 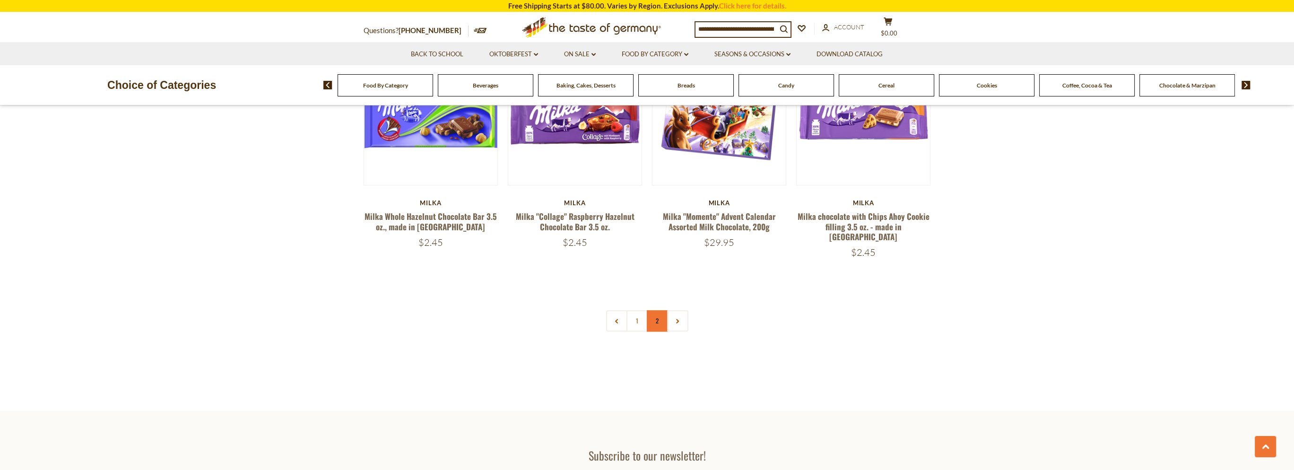 What do you see at coordinates (786, 85) in the screenshot?
I see `span: Candy` at bounding box center [786, 85].